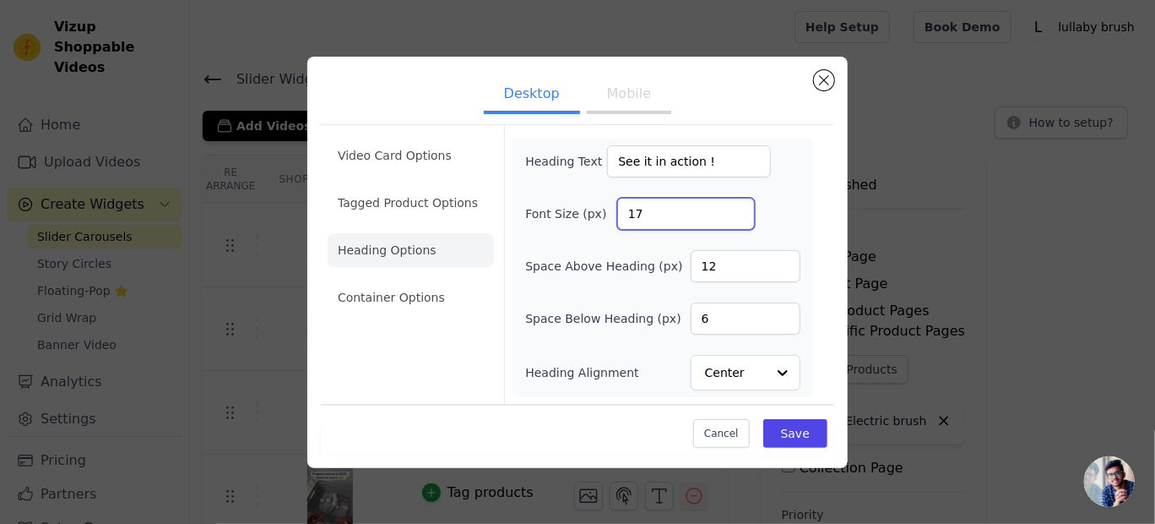  Describe the element at coordinates (824, 80) in the screenshot. I see `button: Close modal` at that location.